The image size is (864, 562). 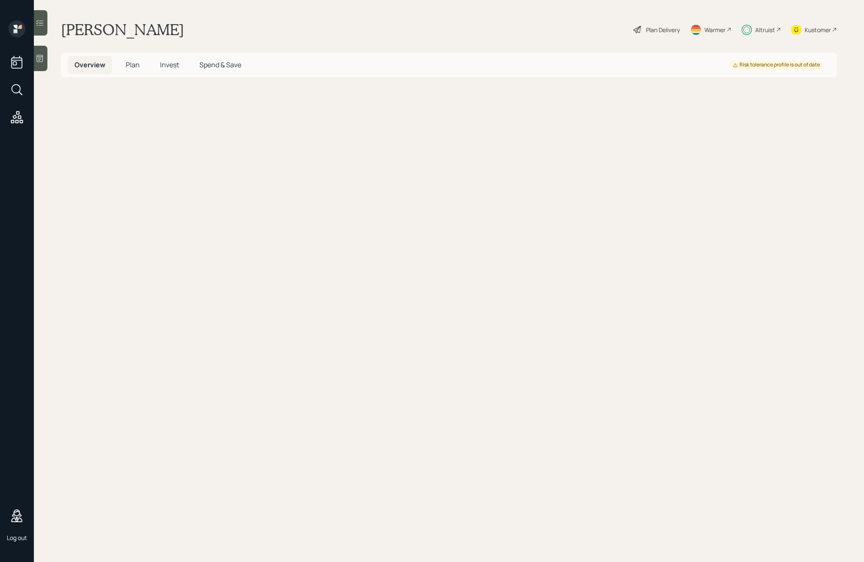 What do you see at coordinates (663, 30) in the screenshot?
I see `div: Plan Delivery` at bounding box center [663, 30].